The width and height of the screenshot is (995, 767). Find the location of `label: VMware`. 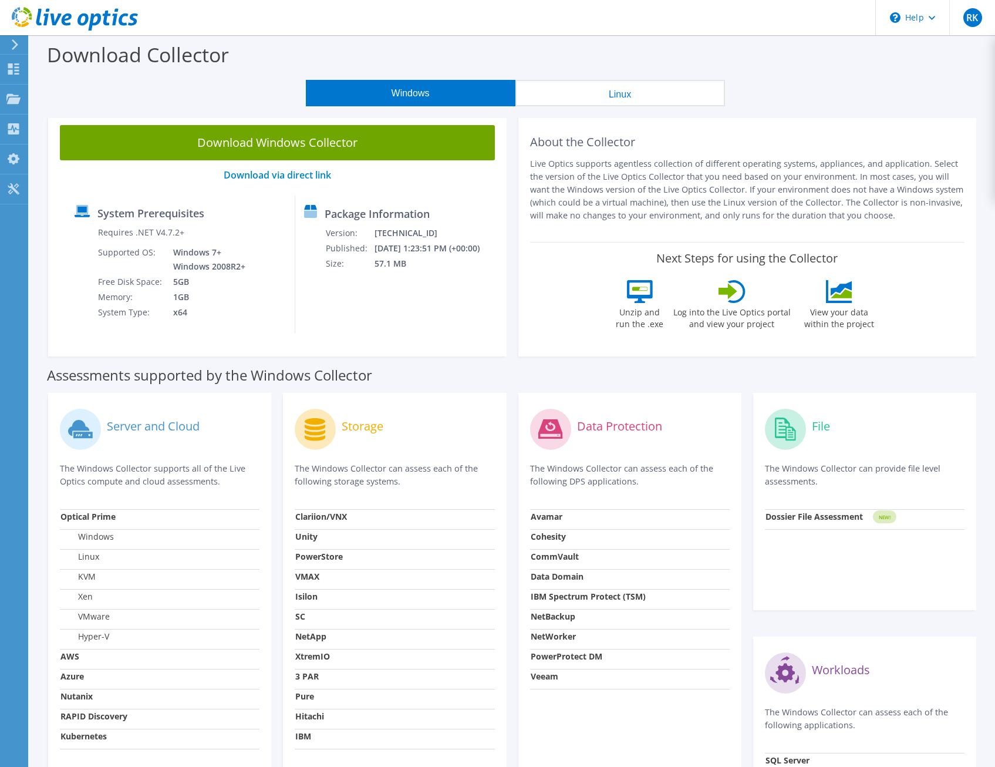

label: VMware is located at coordinates (85, 616).